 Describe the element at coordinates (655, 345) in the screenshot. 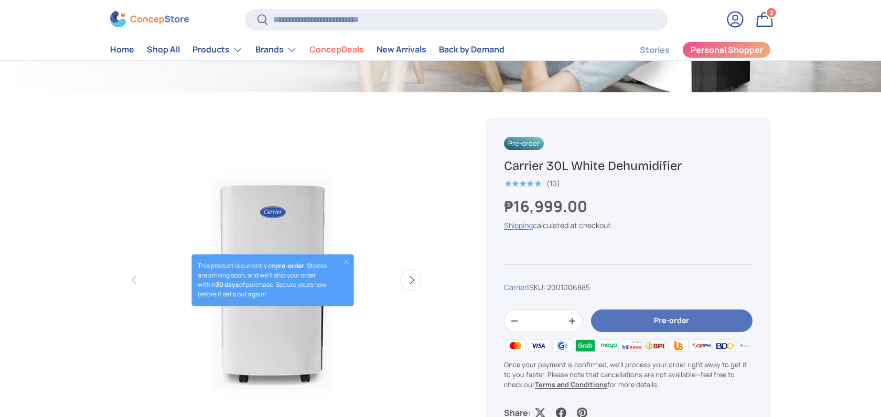

I see `img: bpi` at that location.